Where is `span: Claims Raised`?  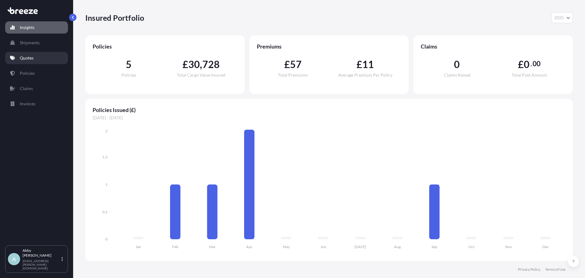 span: Claims Raised is located at coordinates (457, 75).